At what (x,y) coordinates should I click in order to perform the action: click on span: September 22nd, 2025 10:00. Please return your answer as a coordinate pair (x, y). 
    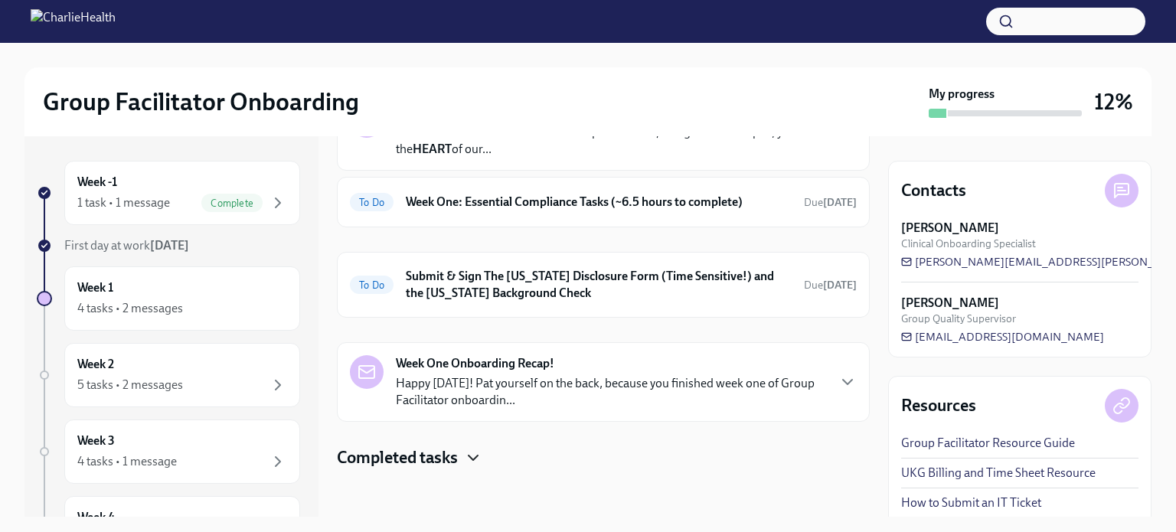
    Looking at the image, I should click on (830, 202).